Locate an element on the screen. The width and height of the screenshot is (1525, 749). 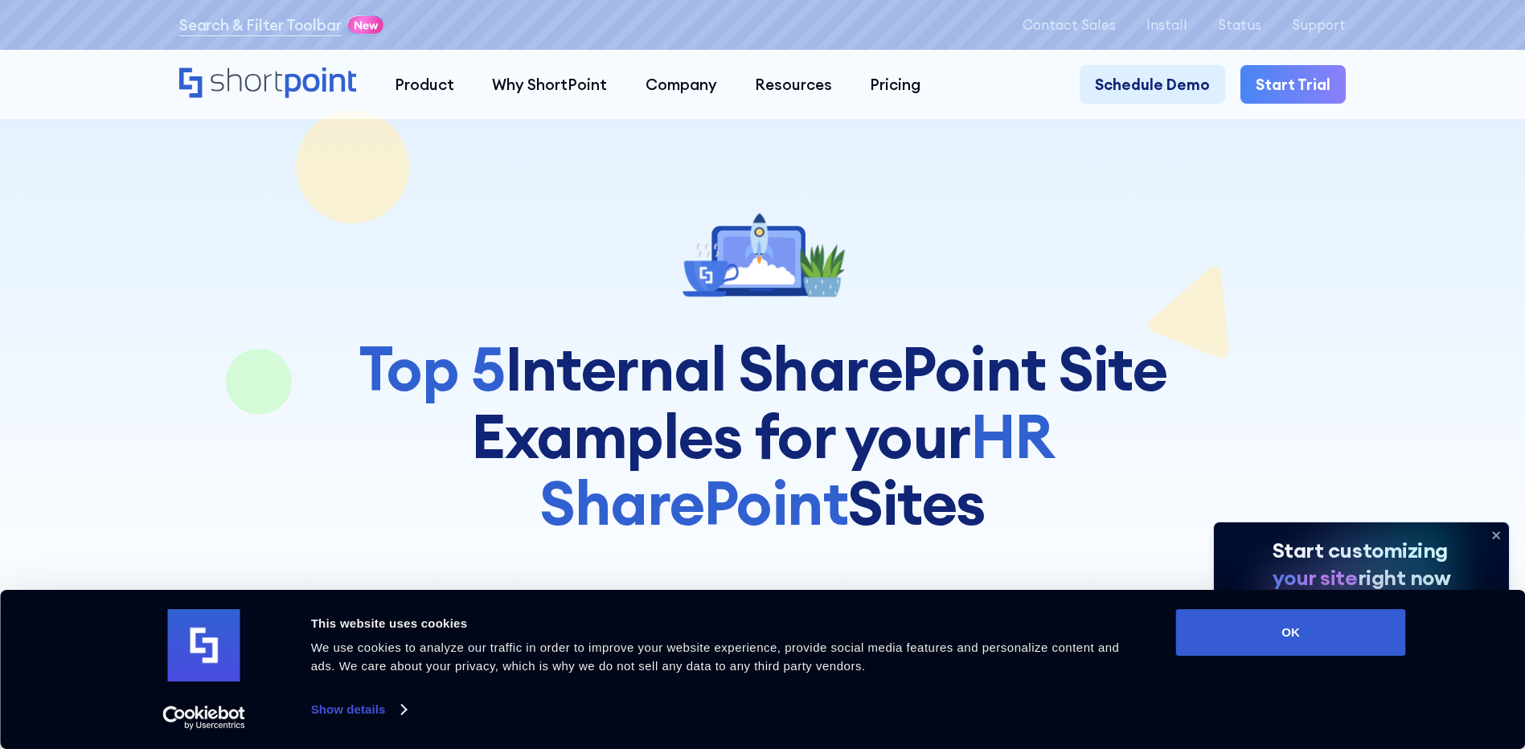
div: Resources is located at coordinates (793, 84).